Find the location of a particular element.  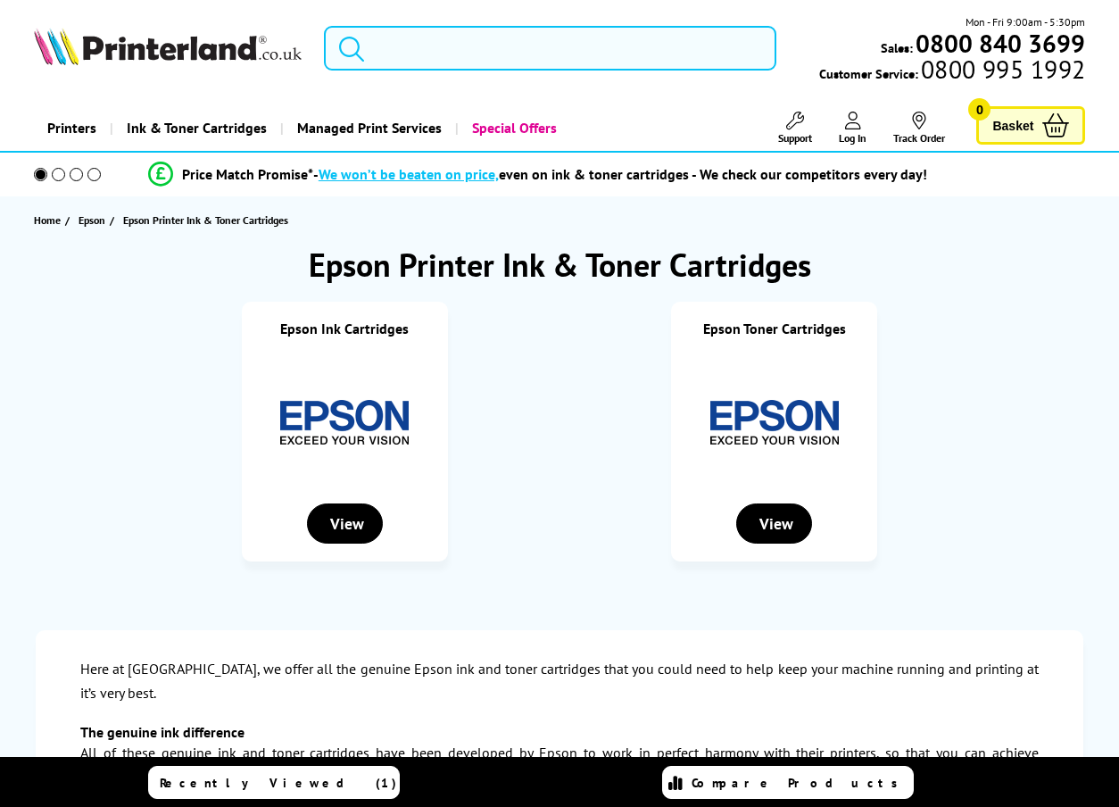

span: Epson is located at coordinates (92, 220).